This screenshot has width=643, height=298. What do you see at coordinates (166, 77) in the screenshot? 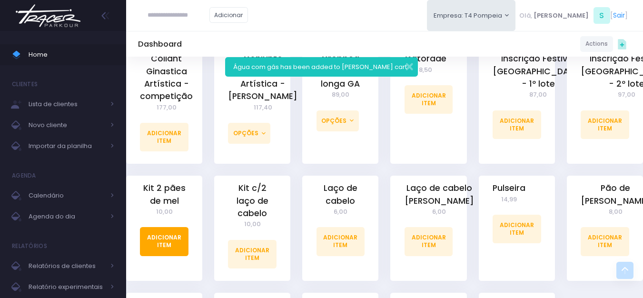
I see `a: Collant Ginastica Artística - competição` at bounding box center [166, 77].